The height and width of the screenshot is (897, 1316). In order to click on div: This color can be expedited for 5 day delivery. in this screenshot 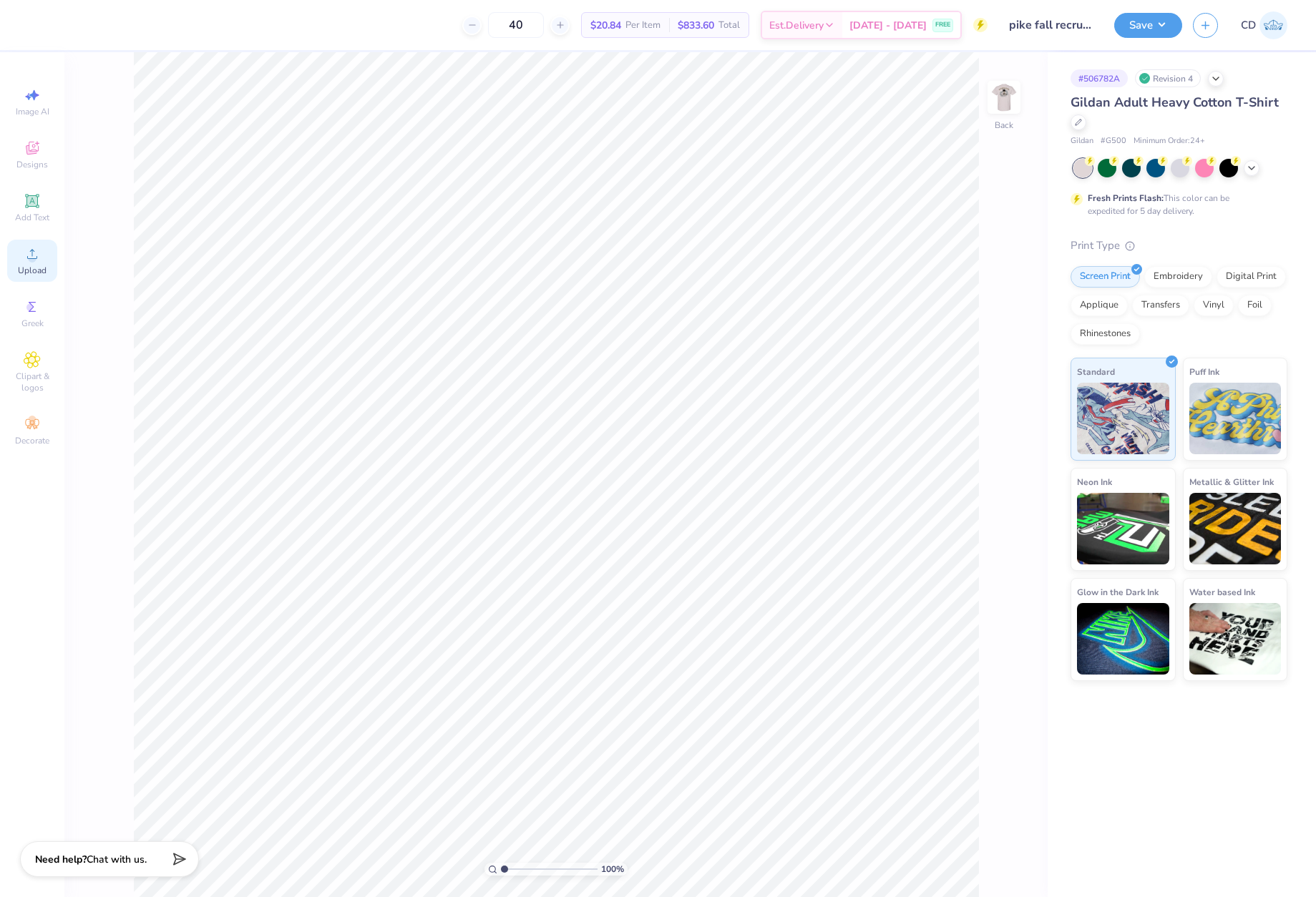, I will do `click(1176, 205)`.